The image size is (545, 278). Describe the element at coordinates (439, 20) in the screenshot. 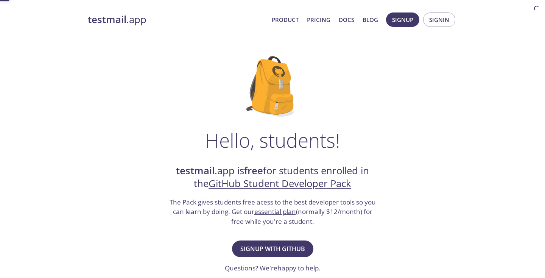

I see `button: Signin` at that location.